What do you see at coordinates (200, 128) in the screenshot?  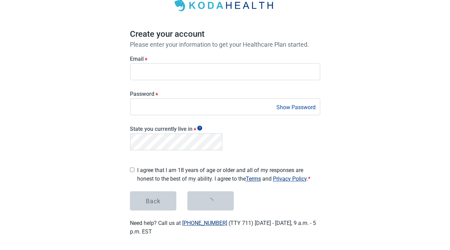 I see `span: Show tooltip` at bounding box center [200, 128].